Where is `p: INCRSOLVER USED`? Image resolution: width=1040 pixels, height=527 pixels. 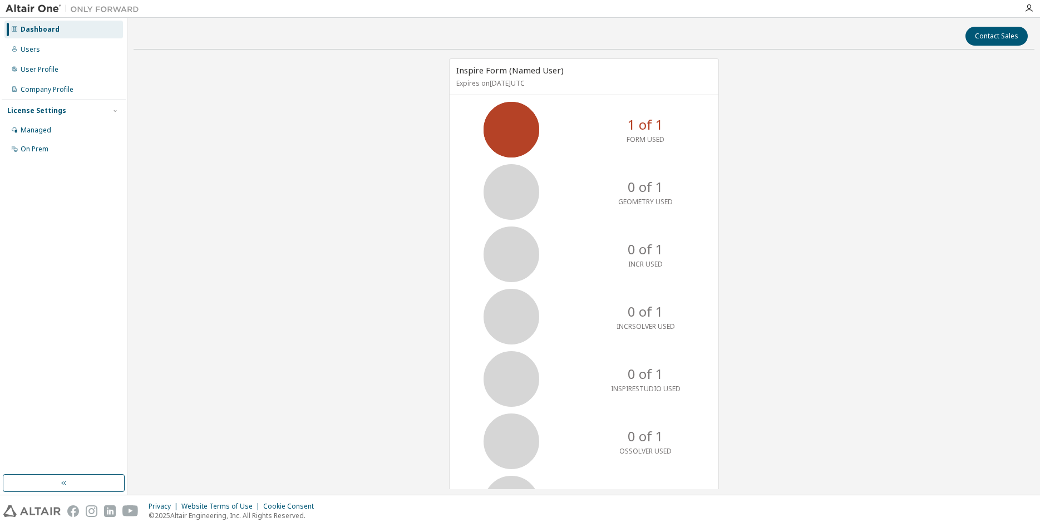
p: INCRSOLVER USED is located at coordinates (645, 326).